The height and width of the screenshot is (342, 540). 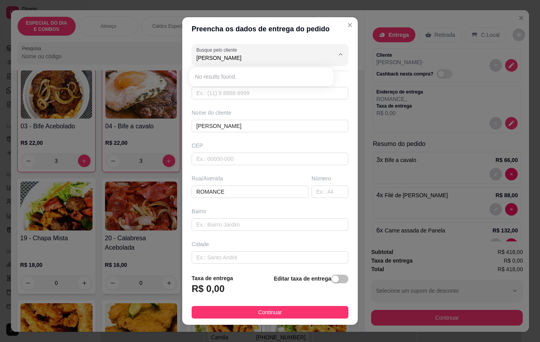 What do you see at coordinates (218, 50) in the screenshot?
I see `label: Busque pelo cliente` at bounding box center [218, 50].